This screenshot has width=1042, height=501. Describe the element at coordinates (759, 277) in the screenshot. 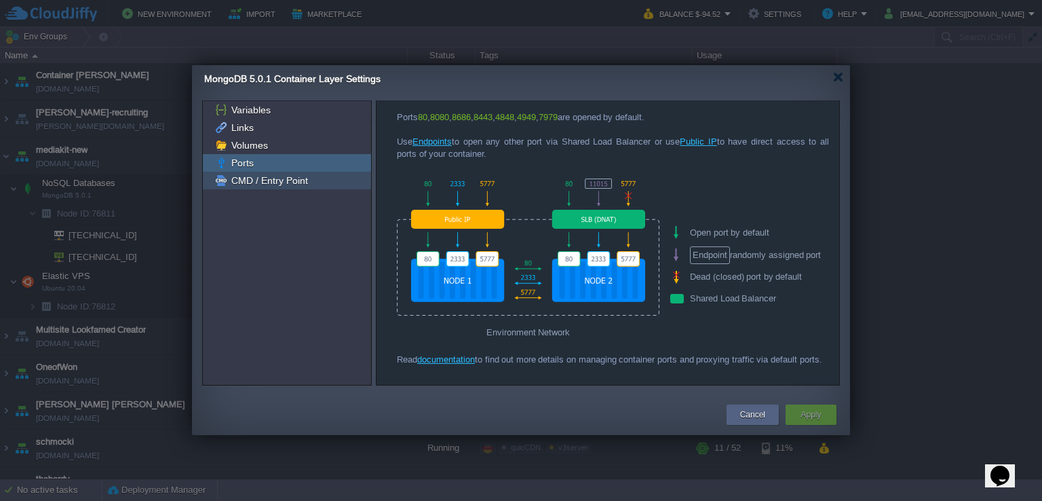

I see `div: Dead (closed) port by default` at that location.